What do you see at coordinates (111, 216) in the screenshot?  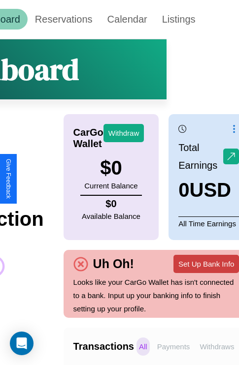 I see `p: Available Balance` at bounding box center [111, 216].